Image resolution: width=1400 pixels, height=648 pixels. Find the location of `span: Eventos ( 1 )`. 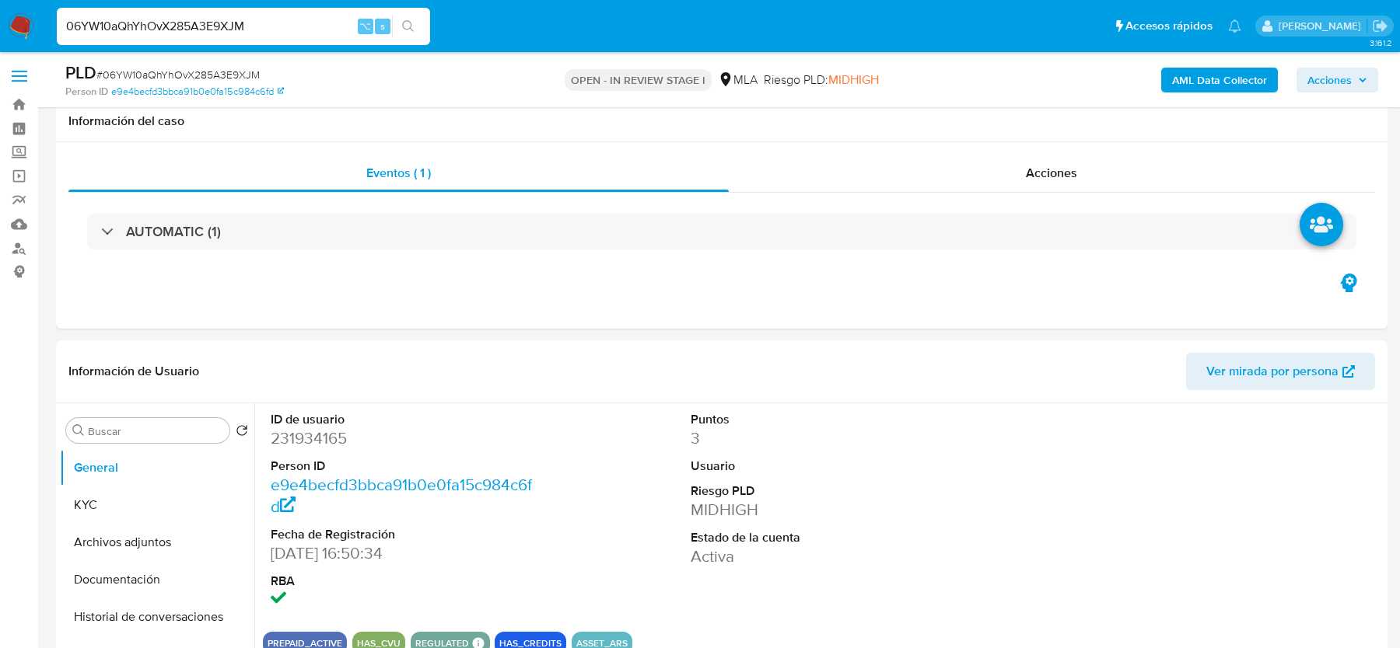

span: Eventos ( 1 ) is located at coordinates (398, 173).